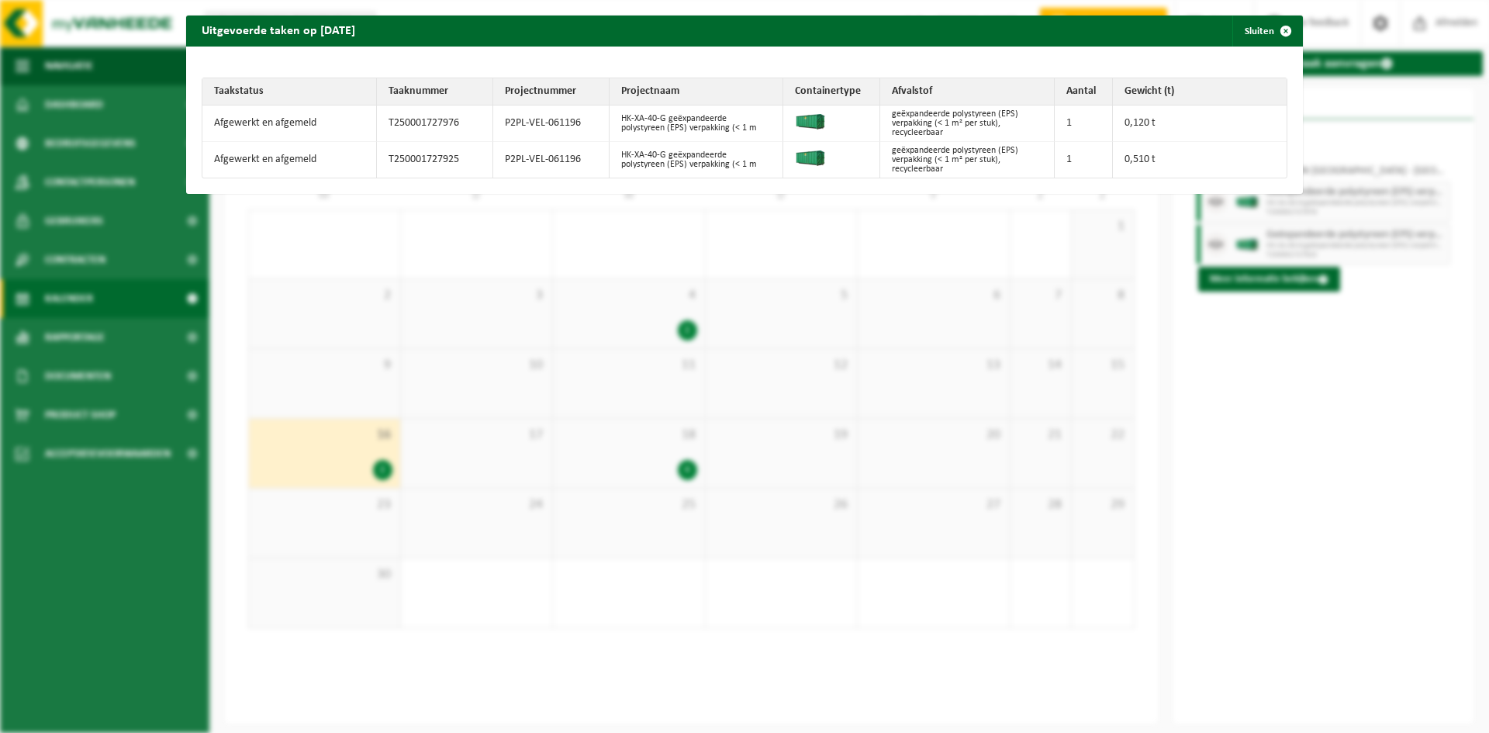  What do you see at coordinates (435, 123) in the screenshot?
I see `td: T250001727976` at bounding box center [435, 123].